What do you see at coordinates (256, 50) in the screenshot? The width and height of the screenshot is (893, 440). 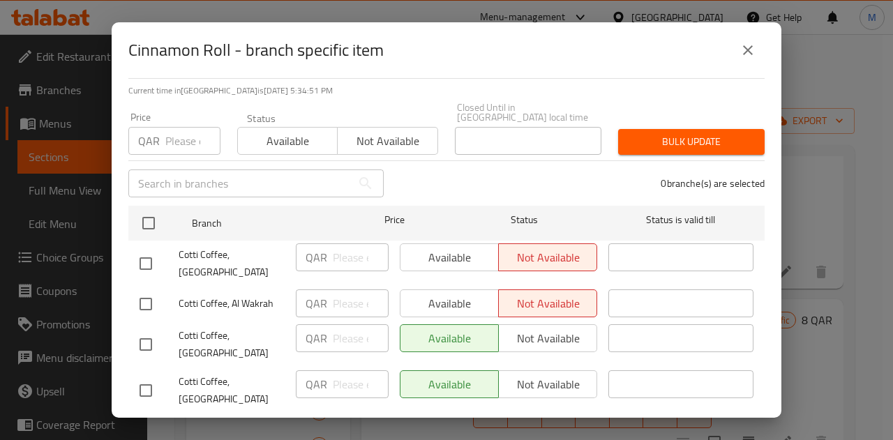 I see `h2: Cinnamon Roll - branch specific item` at bounding box center [256, 50].